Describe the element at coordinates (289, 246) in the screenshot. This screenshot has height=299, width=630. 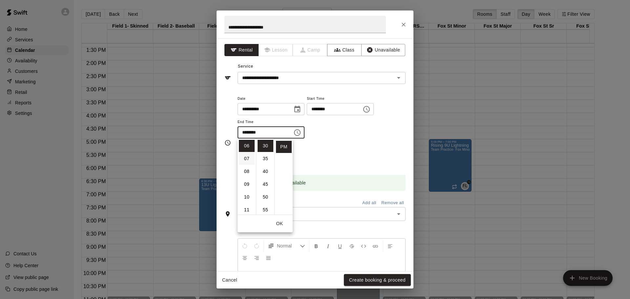
I see `span: Normal` at that location.